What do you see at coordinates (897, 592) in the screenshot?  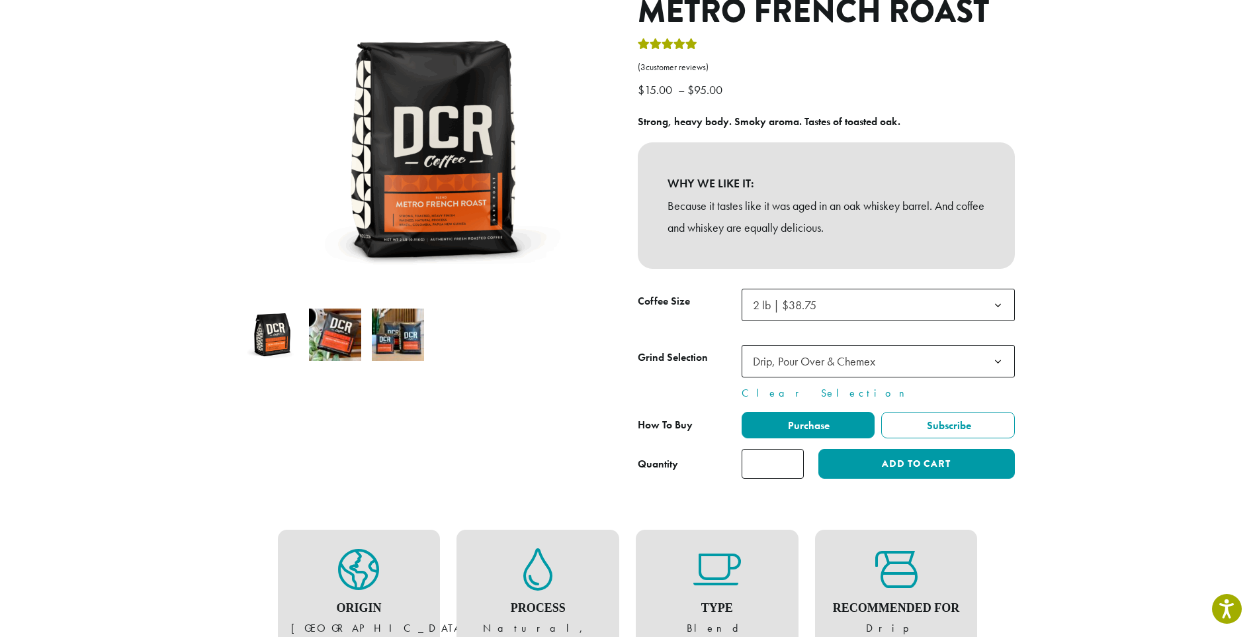 I see `figure: Drip` at bounding box center [897, 592].